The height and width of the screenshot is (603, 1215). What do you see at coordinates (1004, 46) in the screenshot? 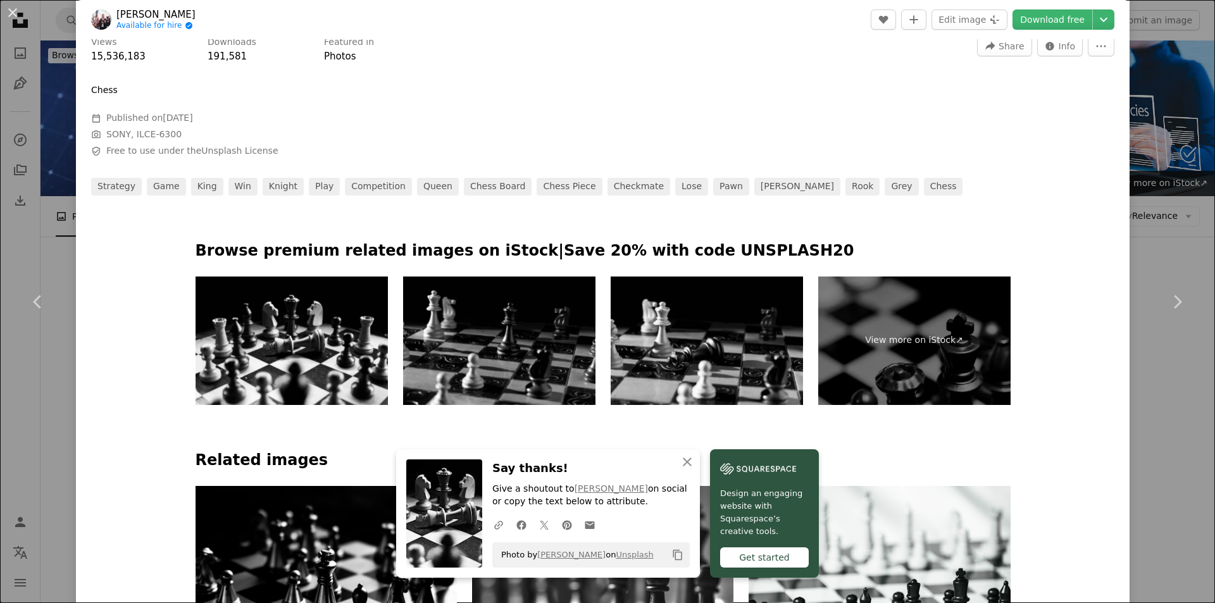
I see `button: Share this image` at bounding box center [1004, 46].